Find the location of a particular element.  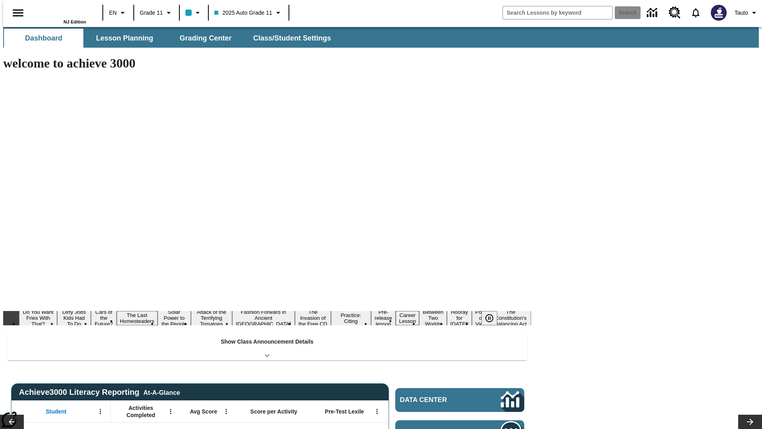

button: Slide 14 Point of View is located at coordinates (481, 317).